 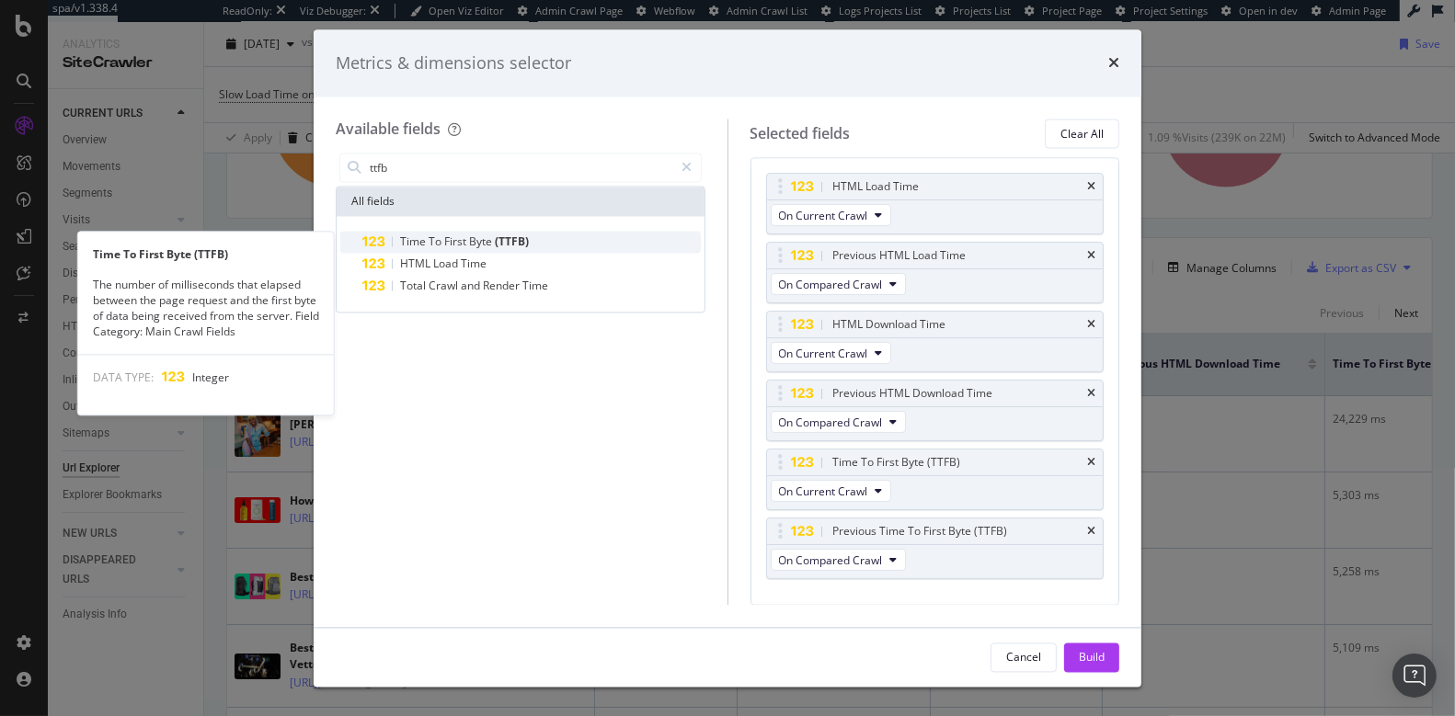 I want to click on span: To, so click(x=436, y=242).